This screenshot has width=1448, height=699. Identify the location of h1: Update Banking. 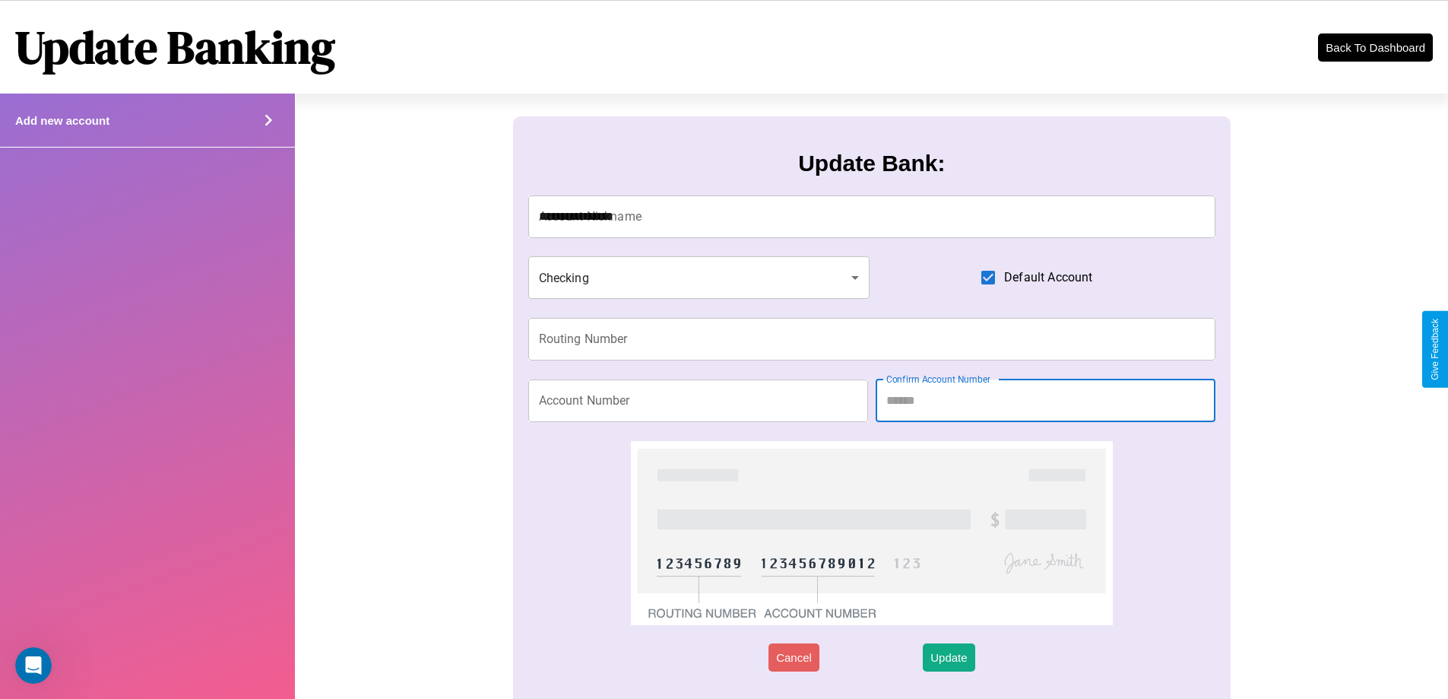
(175, 47).